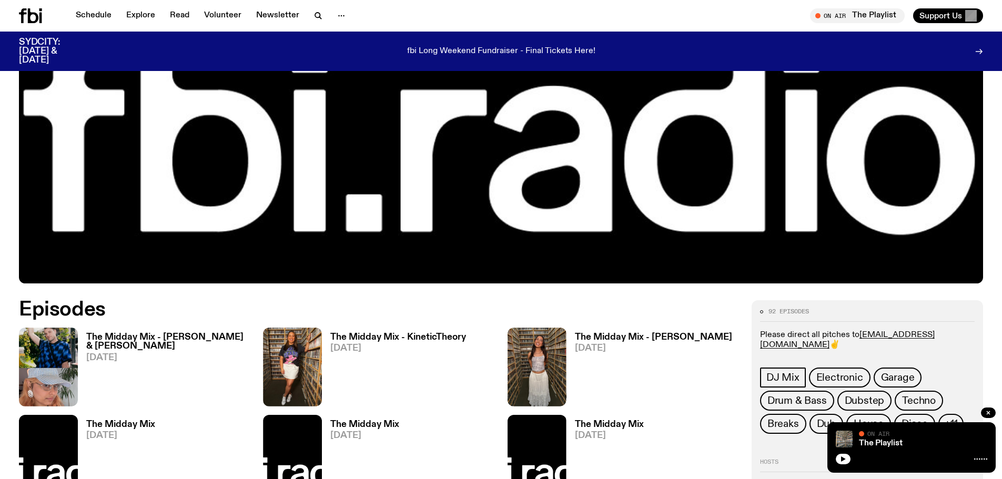 The height and width of the screenshot is (479, 1002). What do you see at coordinates (948, 16) in the screenshot?
I see `button: Support Us` at bounding box center [948, 16].